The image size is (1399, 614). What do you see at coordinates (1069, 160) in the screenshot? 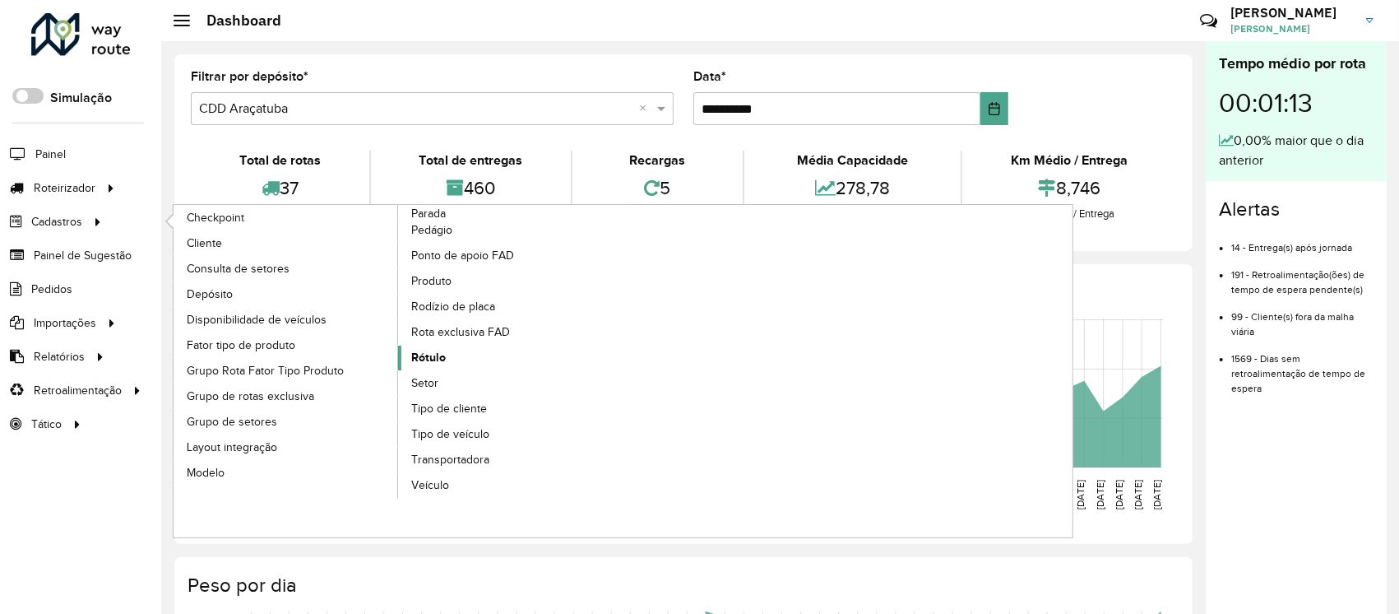
I see `div: Km Médio / Entrega` at bounding box center [1069, 160].